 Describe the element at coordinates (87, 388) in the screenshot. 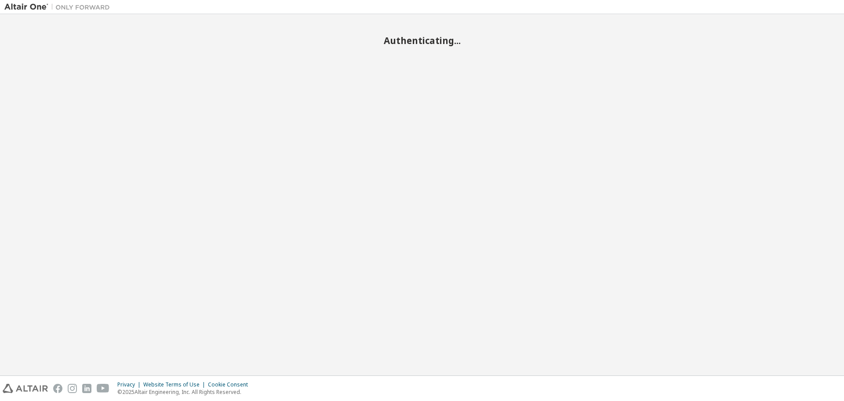

I see `img: linkedin.svg` at that location.